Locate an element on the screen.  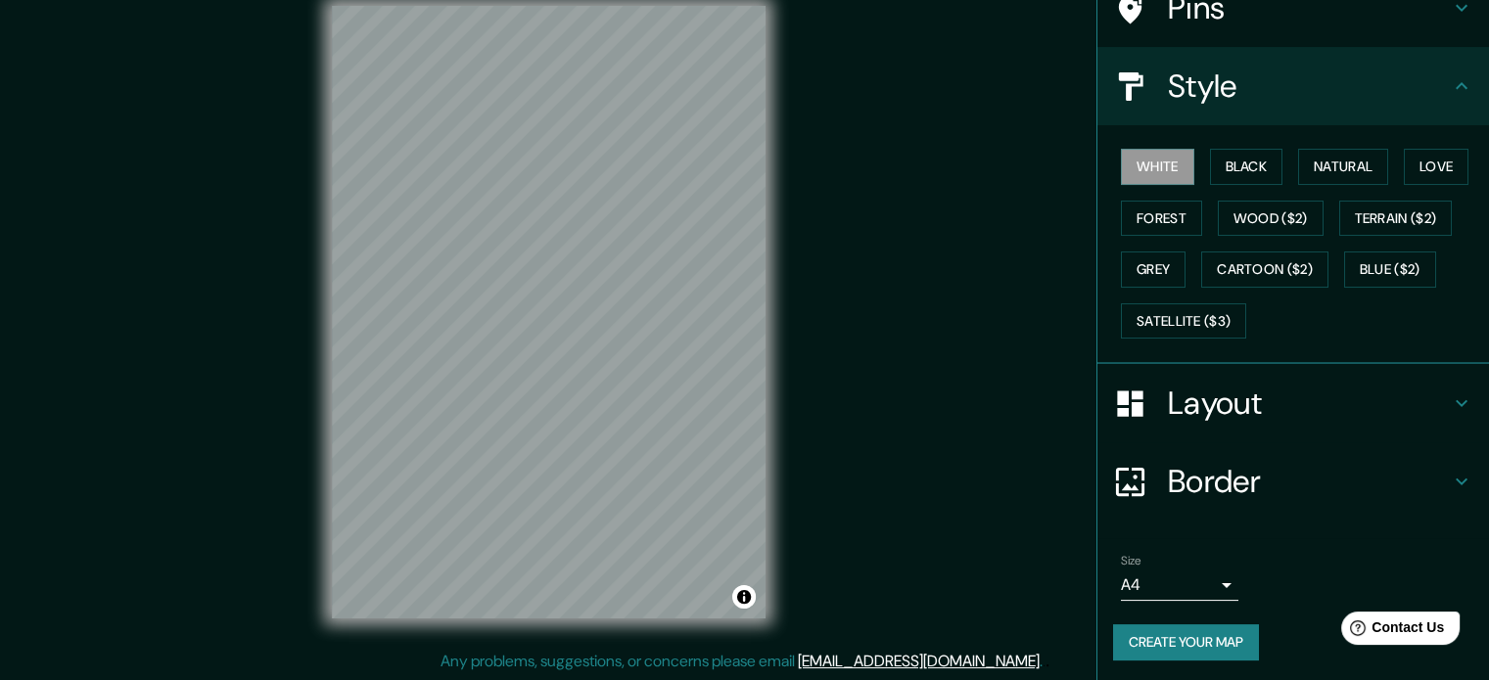
label: Size is located at coordinates (1131, 561).